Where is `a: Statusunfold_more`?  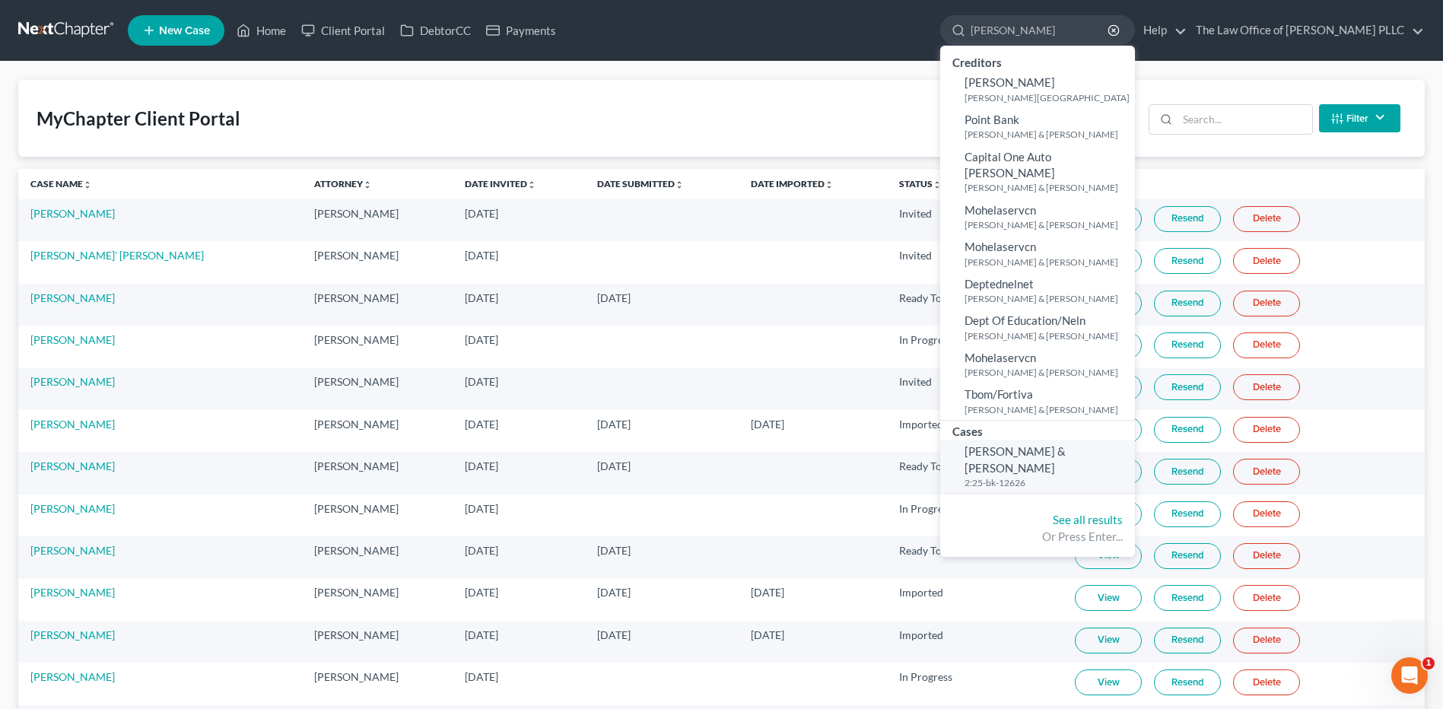
a: Statusunfold_more is located at coordinates (921, 183).